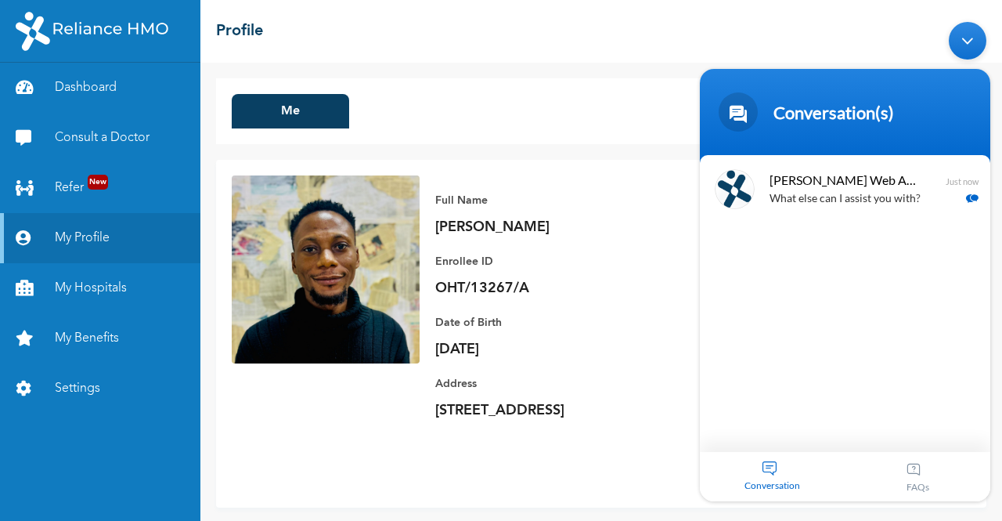  What do you see at coordinates (240, 31) in the screenshot?
I see `h2: Profile` at bounding box center [240, 31].